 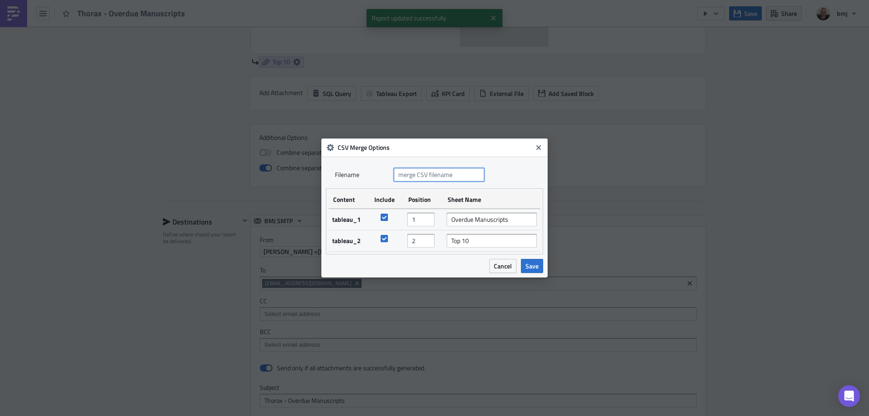 I want to click on p: Please find crosstab files from the Overdue Manuscripts Report where the journal name is [PERSON_..., so click(x=218, y=27).